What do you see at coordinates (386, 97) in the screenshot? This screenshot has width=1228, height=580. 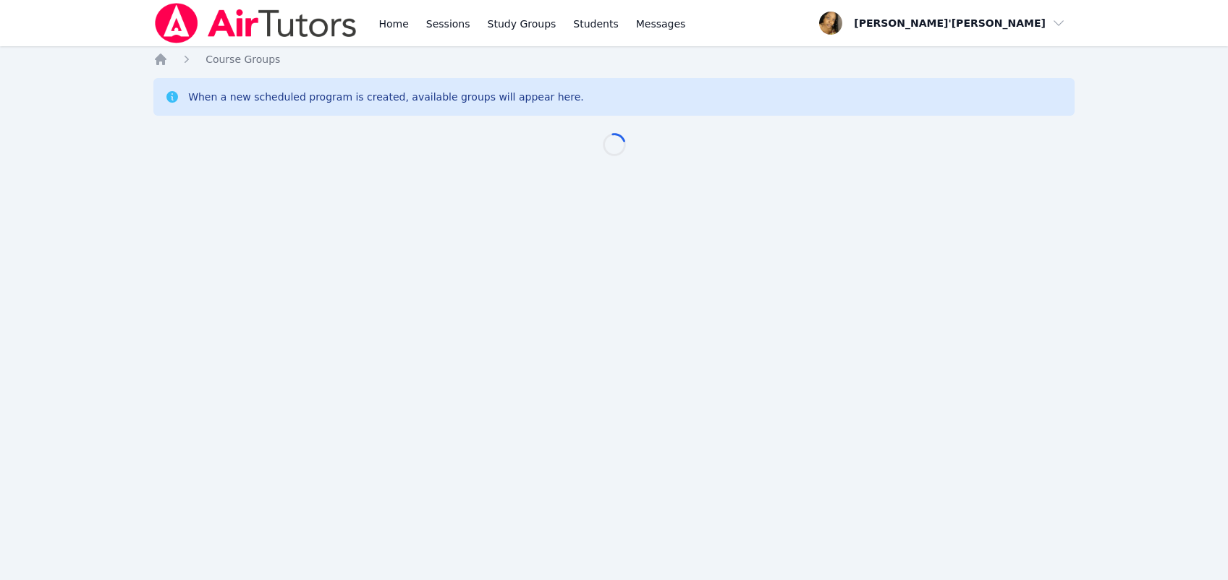 I see `div: When a new scheduled program is created, available groups will appear here.` at bounding box center [386, 97].